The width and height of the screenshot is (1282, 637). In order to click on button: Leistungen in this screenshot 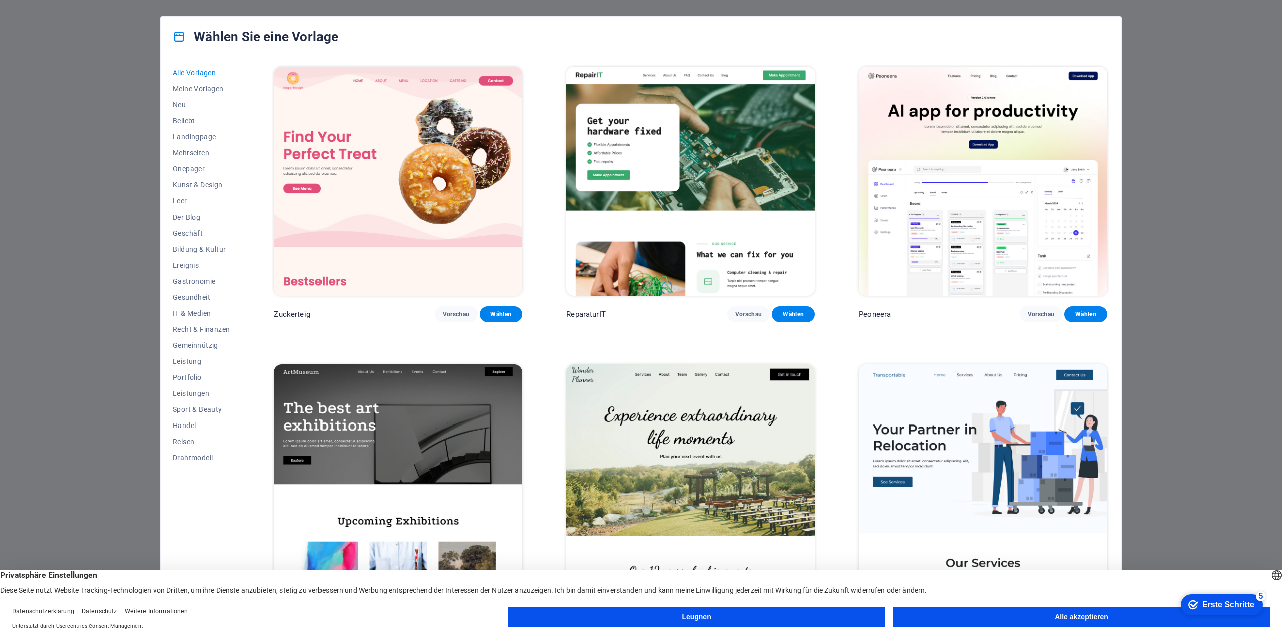, I will do `click(201, 393)`.